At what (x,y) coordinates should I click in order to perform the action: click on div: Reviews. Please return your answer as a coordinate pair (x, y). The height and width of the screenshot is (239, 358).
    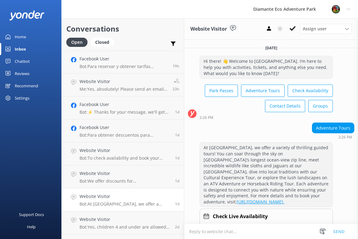
    Looking at the image, I should click on (22, 74).